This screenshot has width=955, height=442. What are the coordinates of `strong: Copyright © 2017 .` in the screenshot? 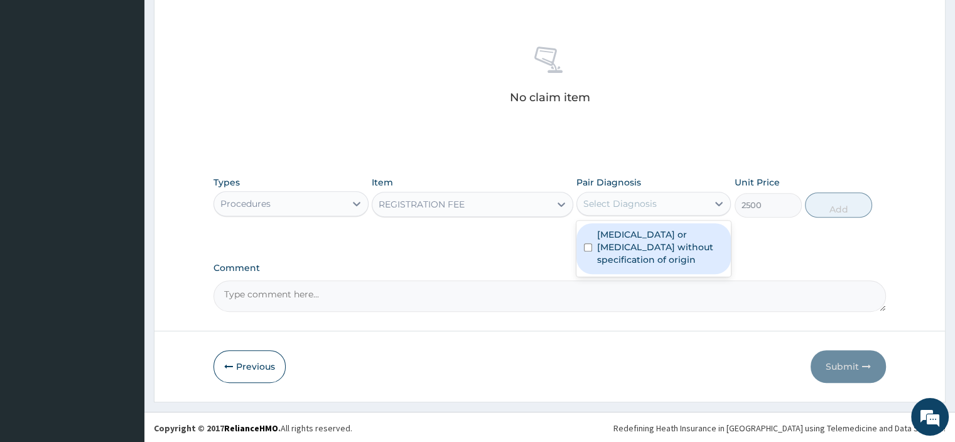 It's located at (217, 428).